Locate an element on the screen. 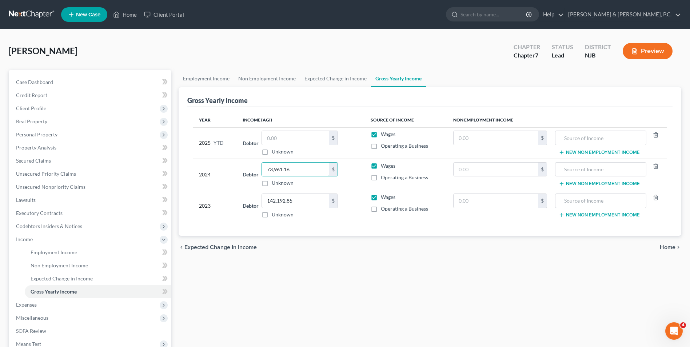 This screenshot has width=690, height=347. span: Gross Yearly Income is located at coordinates (53, 291).